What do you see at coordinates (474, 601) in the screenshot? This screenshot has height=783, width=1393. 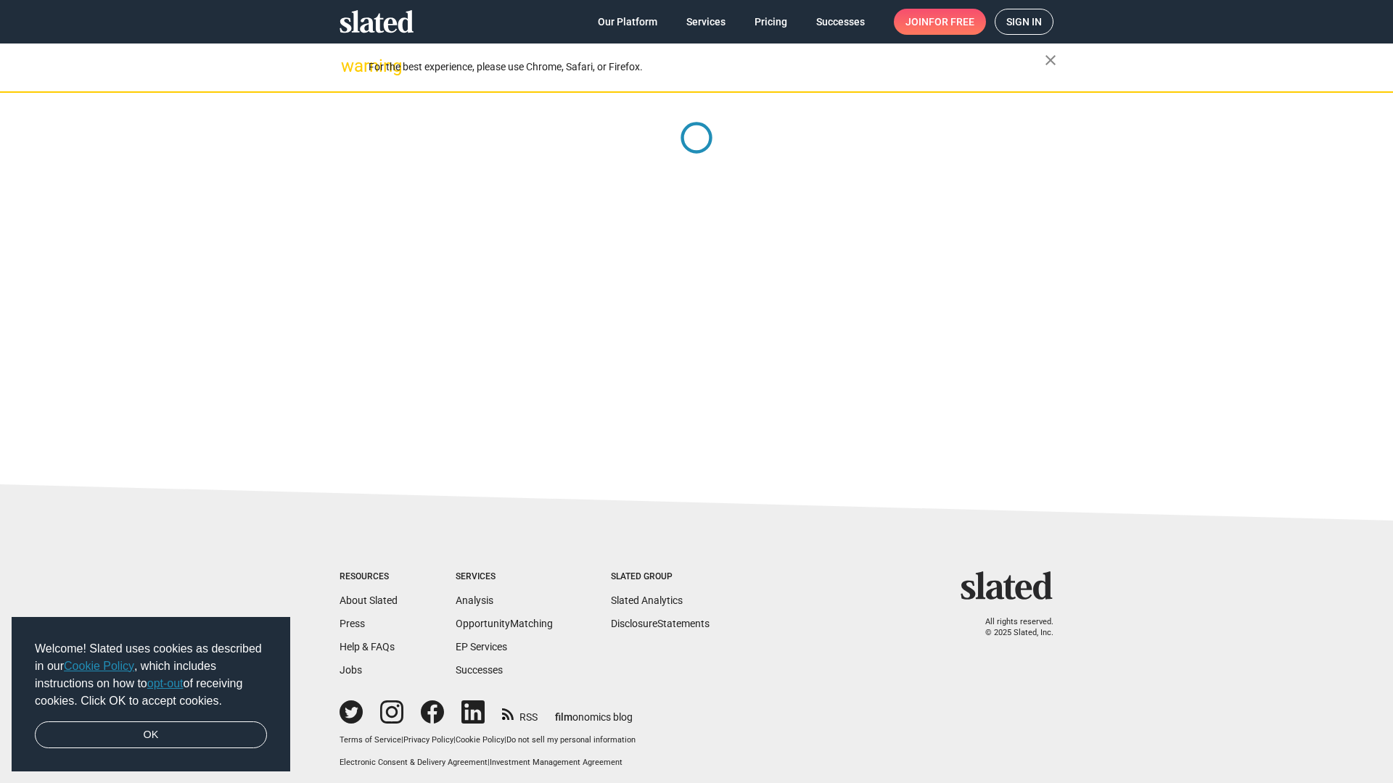 I see `a: Analysis` at bounding box center [474, 601].